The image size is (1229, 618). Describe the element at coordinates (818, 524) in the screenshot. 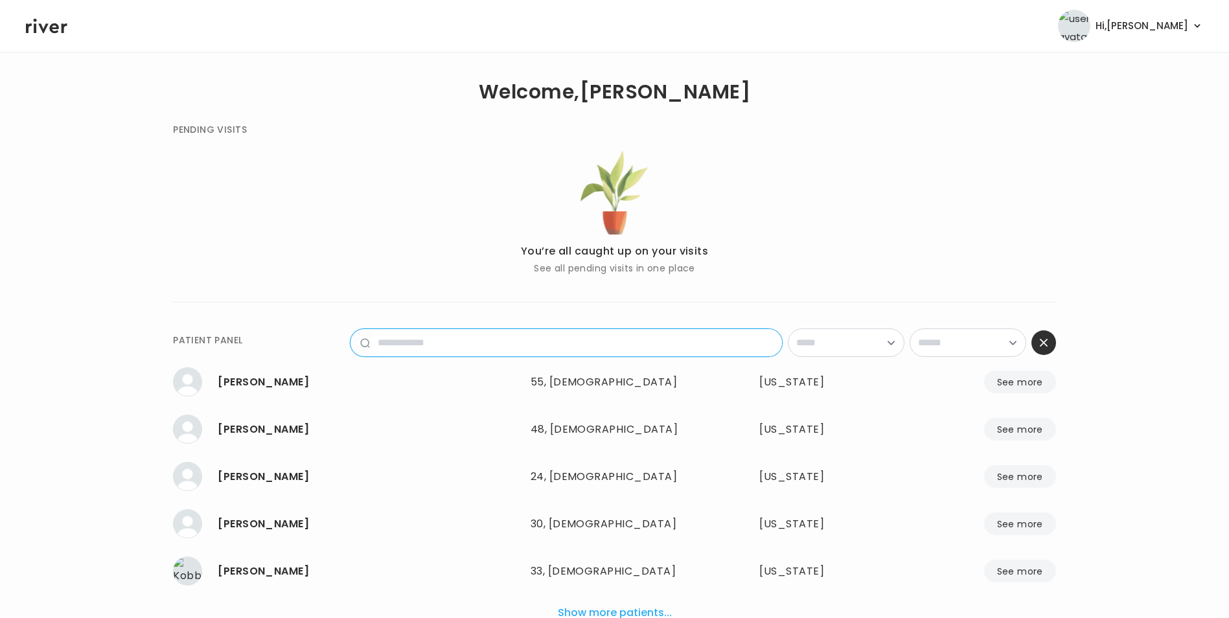

I see `div: California` at that location.